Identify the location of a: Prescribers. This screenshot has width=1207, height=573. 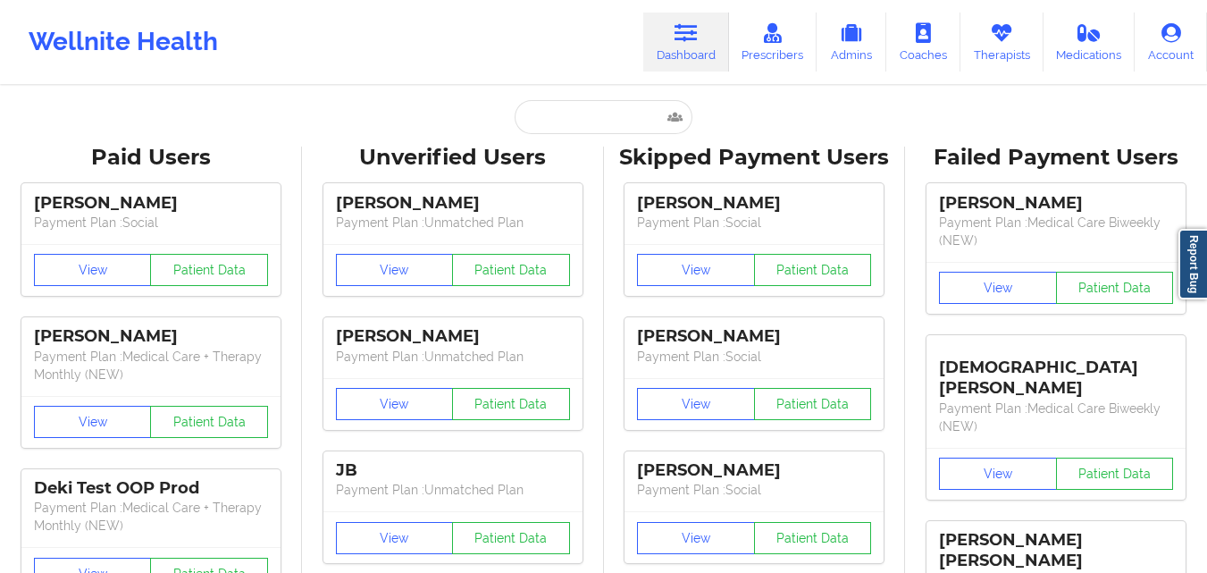
(773, 42).